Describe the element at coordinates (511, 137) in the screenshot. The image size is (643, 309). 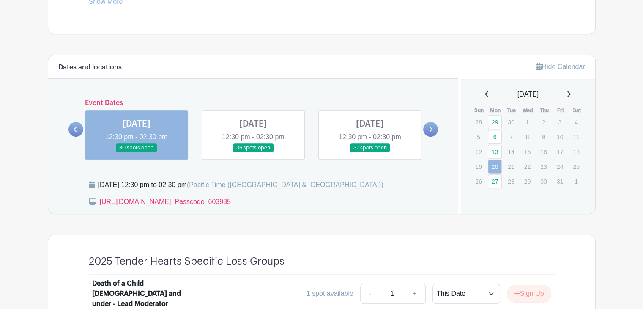
I see `p: 7` at that location.